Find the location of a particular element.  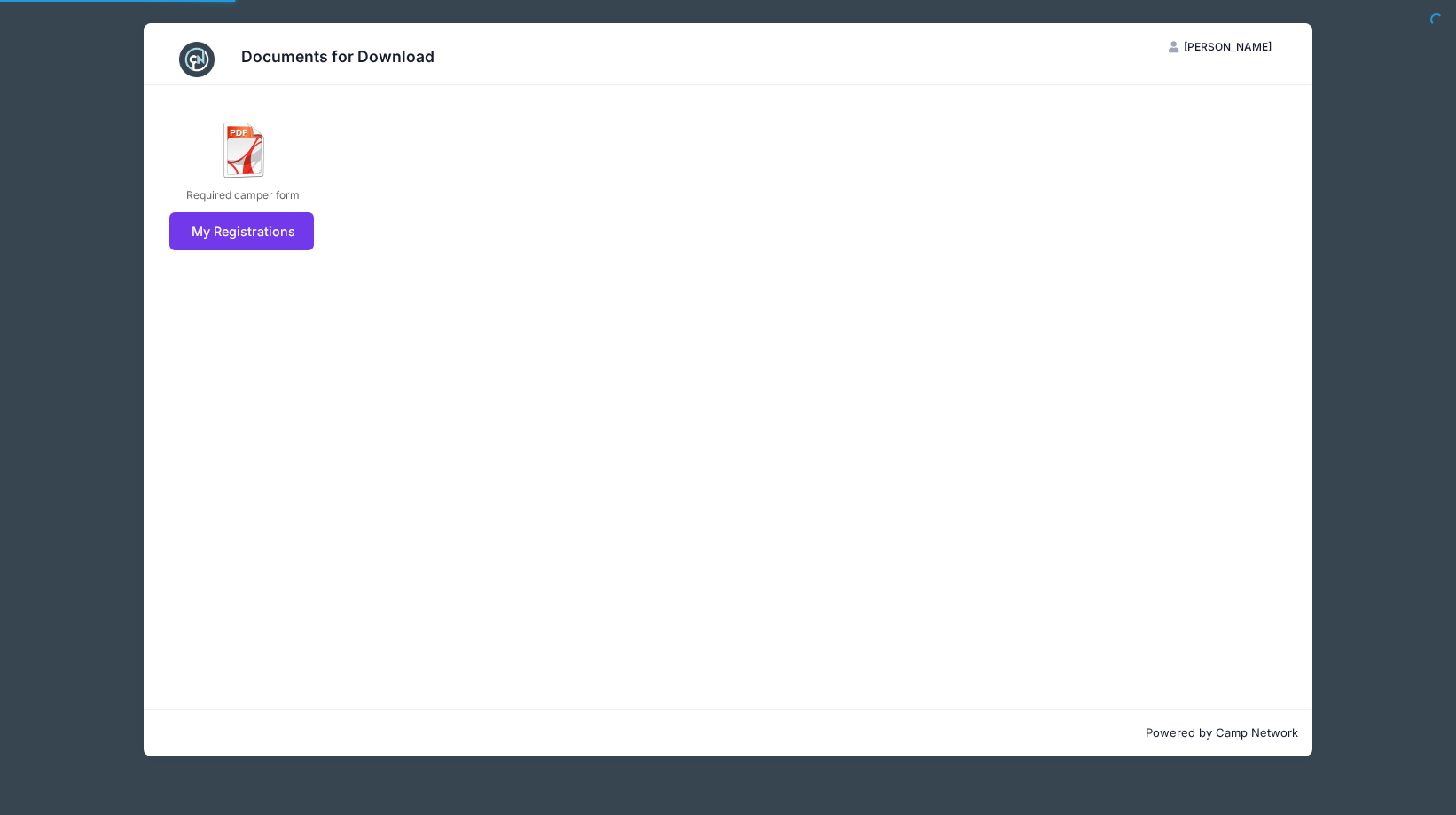

img: ico_pdf.png is located at coordinates (245, 150).